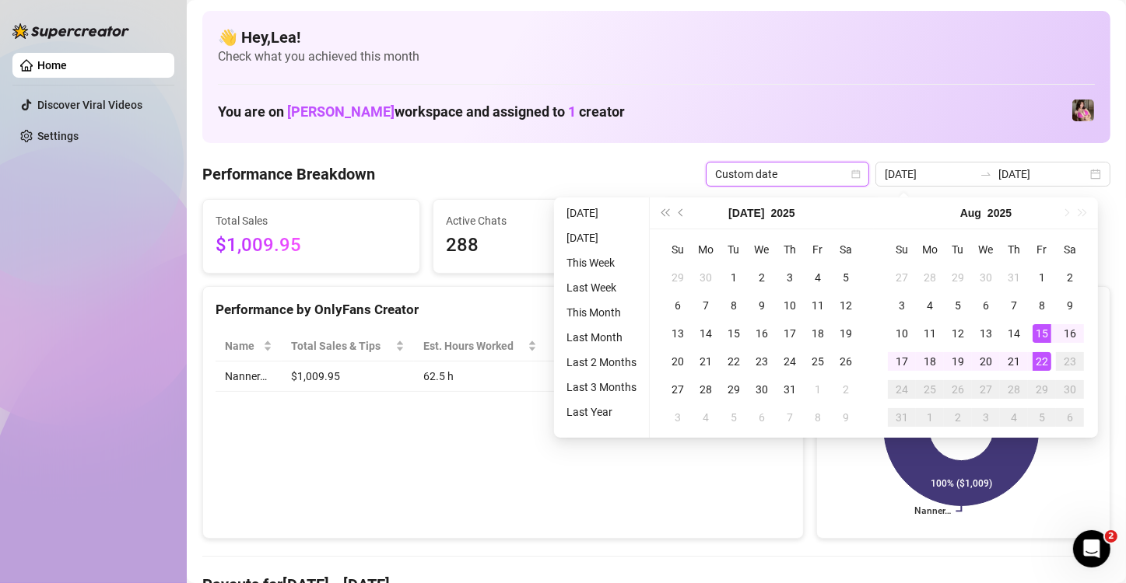 Image resolution: width=1126 pixels, height=583 pixels. Describe the element at coordinates (958, 306) in the screenshot. I see `td: 2025-08-05` at that location.